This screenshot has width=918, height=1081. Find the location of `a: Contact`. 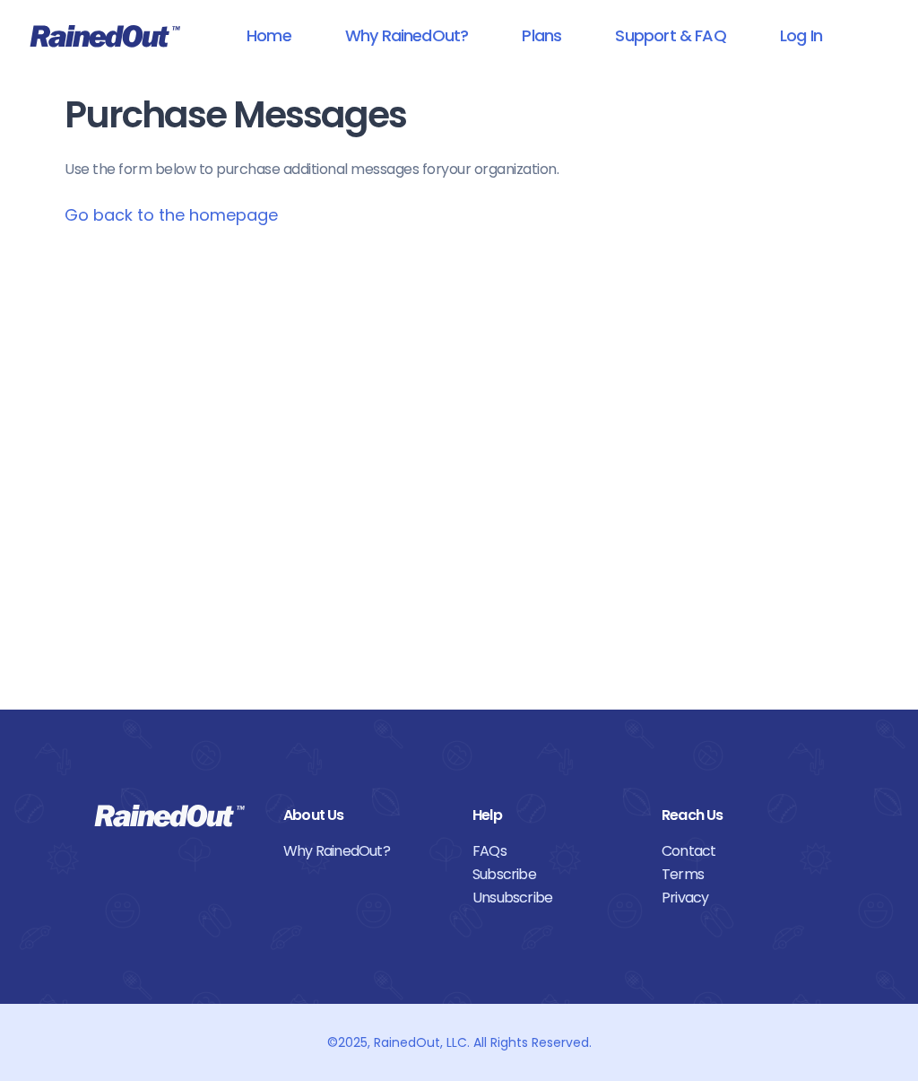

a: Contact is located at coordinates (743, 851).